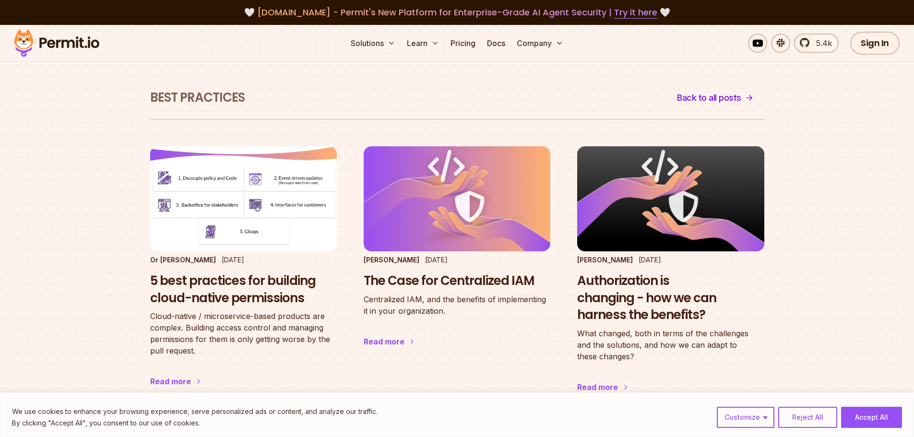 Image resolution: width=914 pixels, height=437 pixels. What do you see at coordinates (373, 43) in the screenshot?
I see `button: Solutions` at bounding box center [373, 43].